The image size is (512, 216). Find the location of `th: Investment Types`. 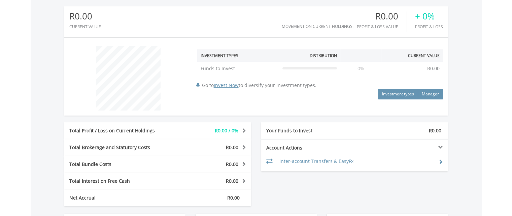

th: Investment Types is located at coordinates (238, 55).